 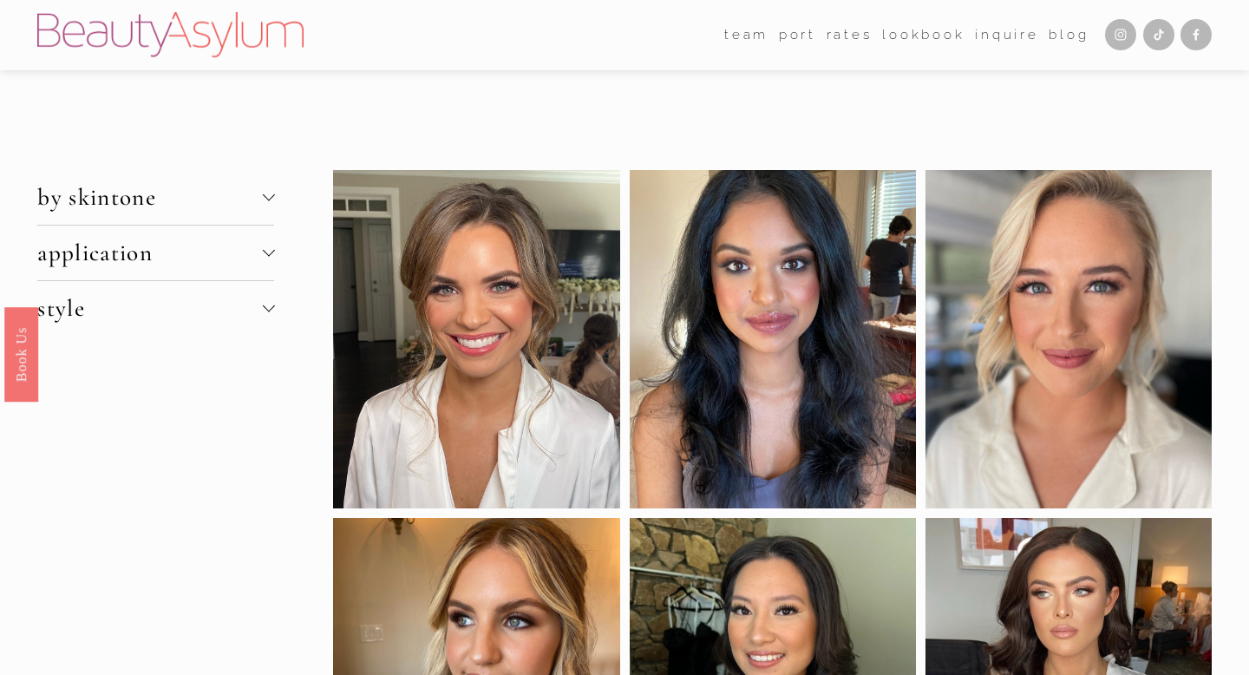 I want to click on button: style, so click(x=155, y=308).